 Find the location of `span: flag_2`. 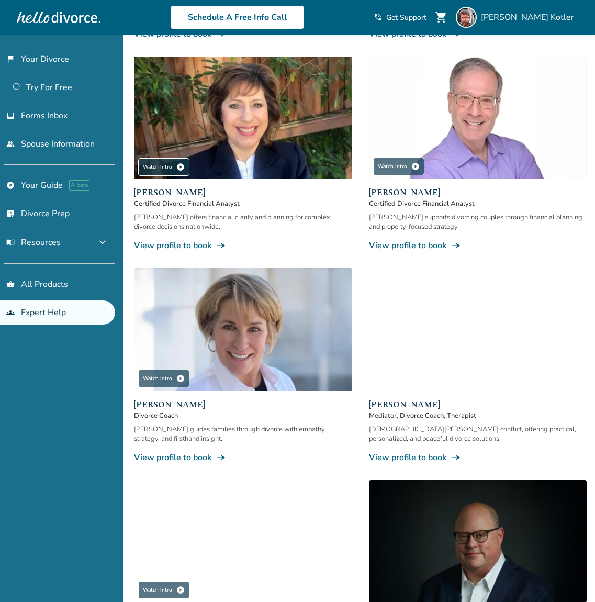

span: flag_2 is located at coordinates (10, 59).